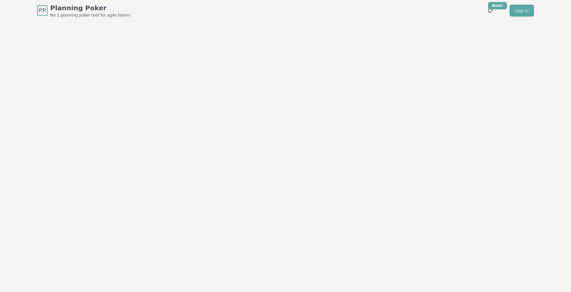 The image size is (571, 292). What do you see at coordinates (491, 11) in the screenshot?
I see `button: New!` at bounding box center [491, 11].